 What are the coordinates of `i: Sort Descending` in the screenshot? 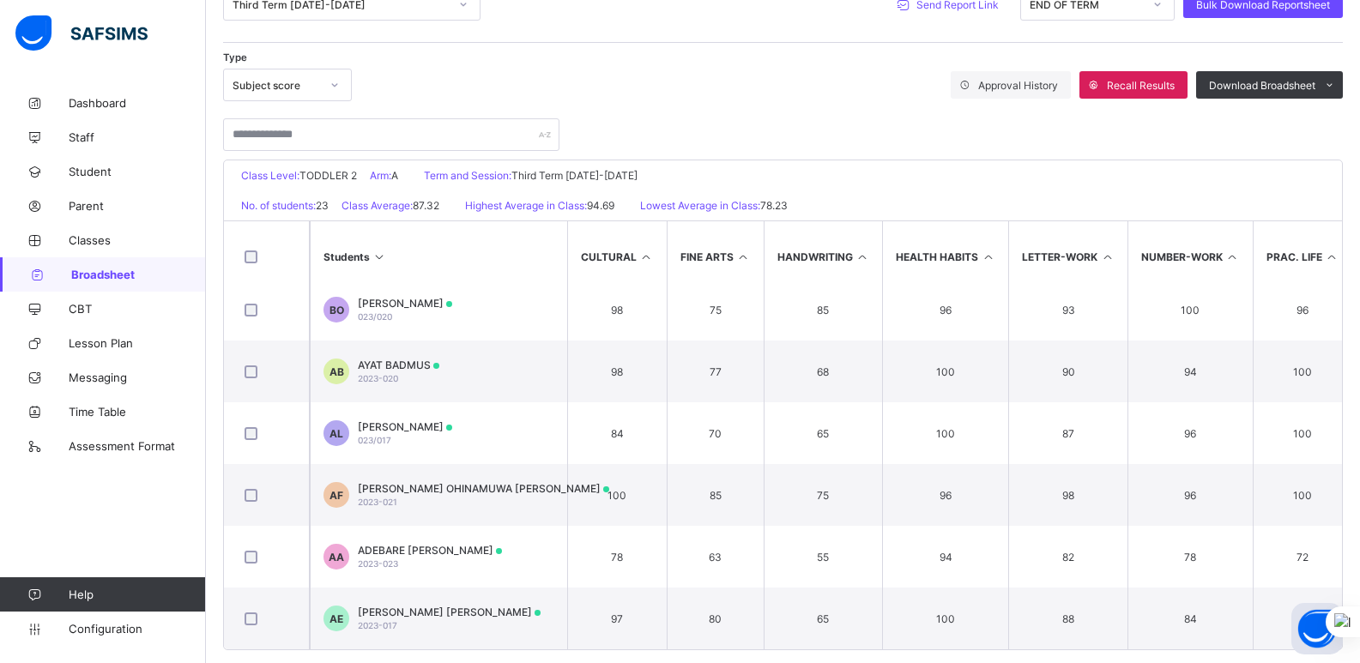 It's located at (379, 257).